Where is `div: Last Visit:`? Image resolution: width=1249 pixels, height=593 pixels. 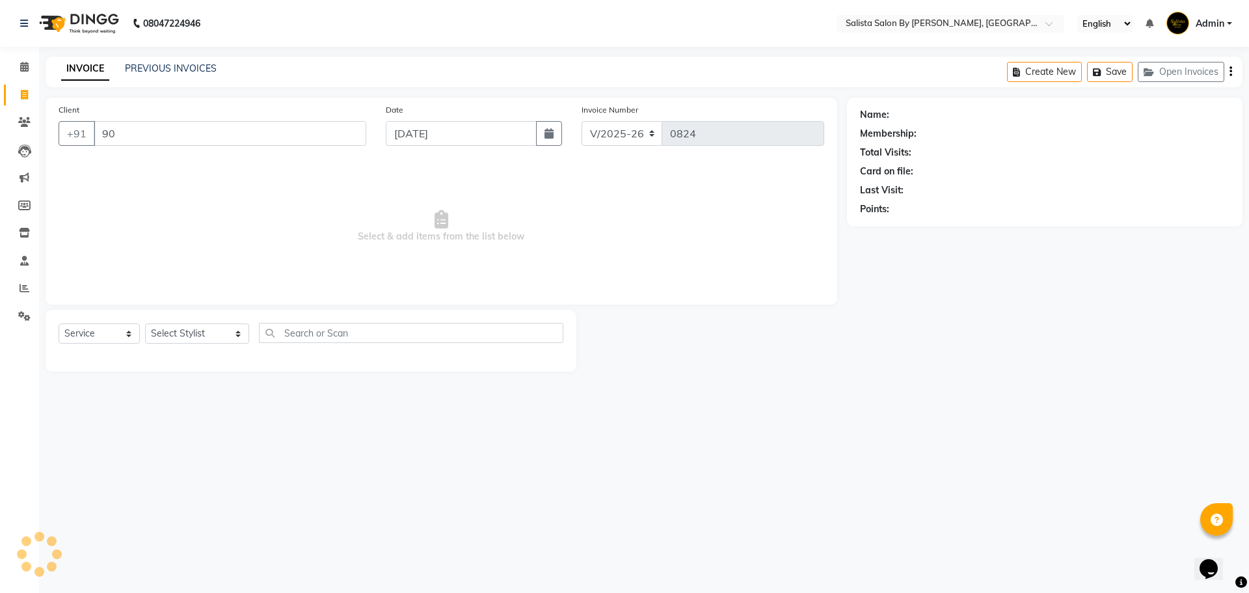
div: Last Visit: is located at coordinates (882, 190).